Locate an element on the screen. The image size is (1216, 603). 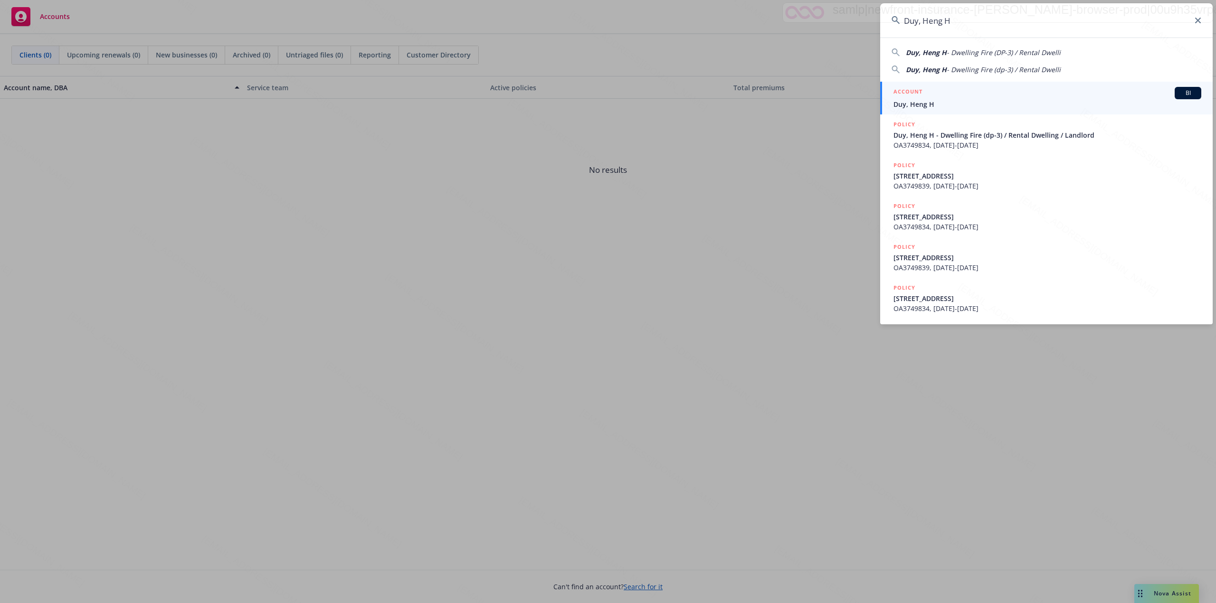
span: - Dwelling Fire (DP-3) / Rental Dwelli is located at coordinates (1003, 52).